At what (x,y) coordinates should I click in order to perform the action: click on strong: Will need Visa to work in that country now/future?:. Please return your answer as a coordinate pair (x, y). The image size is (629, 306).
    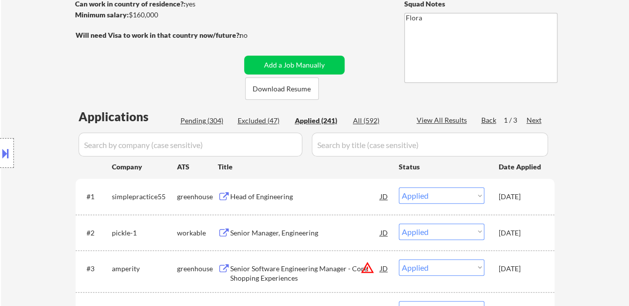
    Looking at the image, I should click on (158, 35).